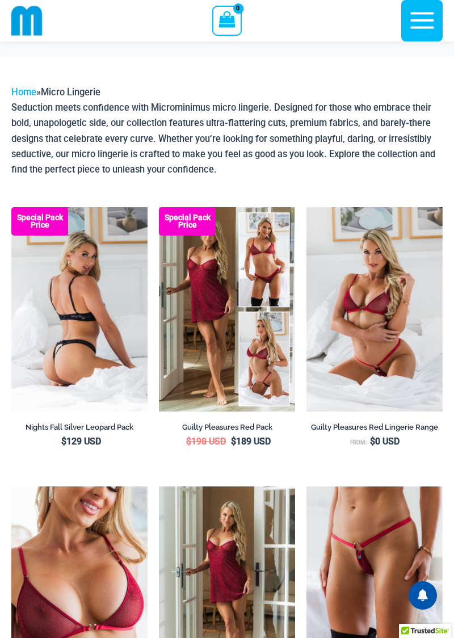  Describe the element at coordinates (251, 441) in the screenshot. I see `bdi: 189 USD` at that location.